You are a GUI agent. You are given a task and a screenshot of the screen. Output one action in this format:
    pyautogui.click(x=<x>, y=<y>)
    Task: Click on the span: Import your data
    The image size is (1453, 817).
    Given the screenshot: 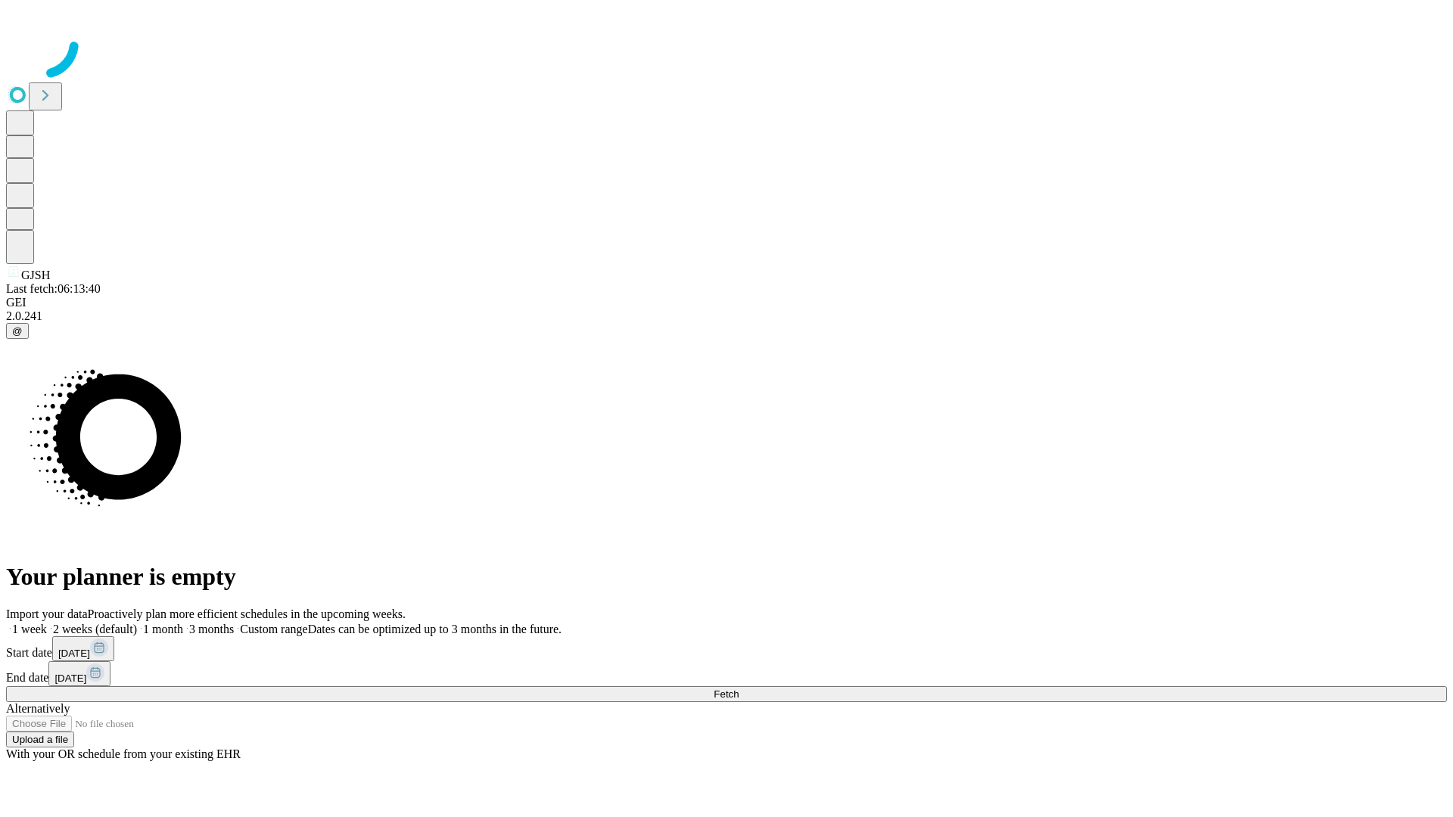 What is the action you would take?
    pyautogui.click(x=47, y=614)
    